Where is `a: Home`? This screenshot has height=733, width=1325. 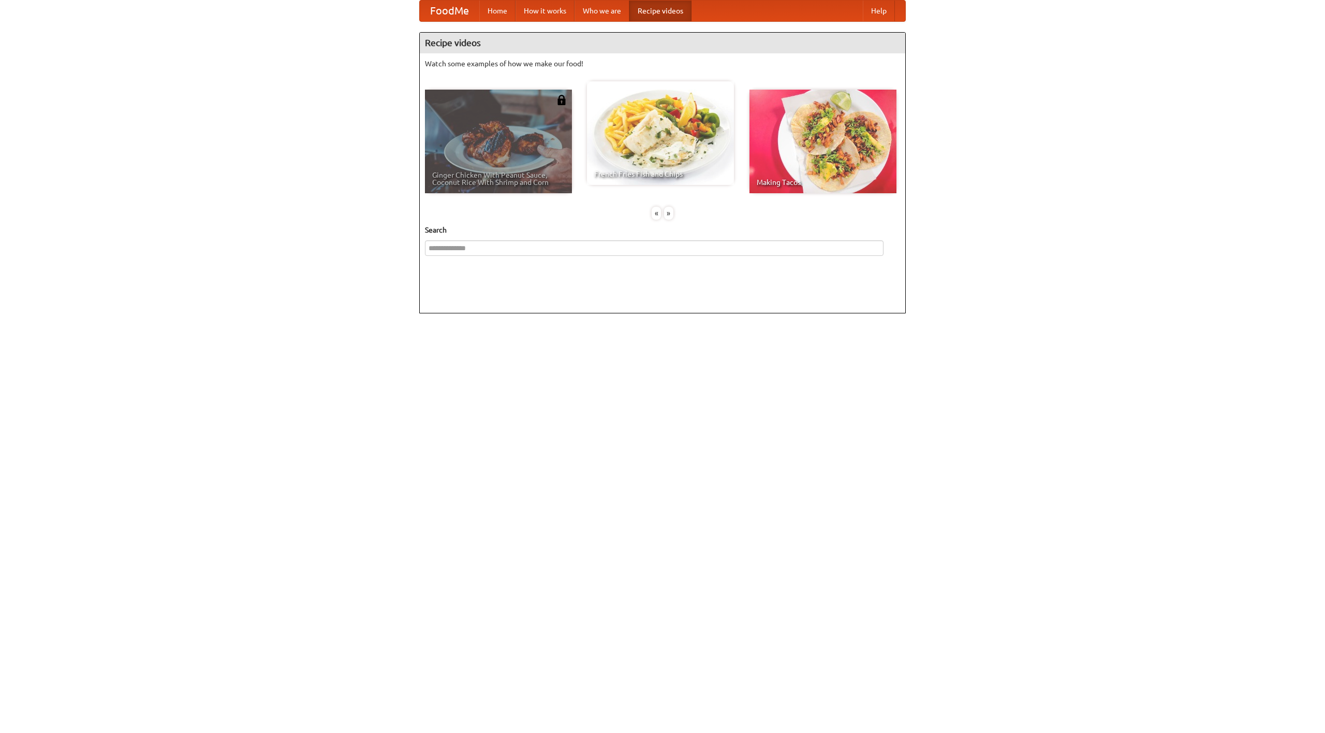 a: Home is located at coordinates (498, 11).